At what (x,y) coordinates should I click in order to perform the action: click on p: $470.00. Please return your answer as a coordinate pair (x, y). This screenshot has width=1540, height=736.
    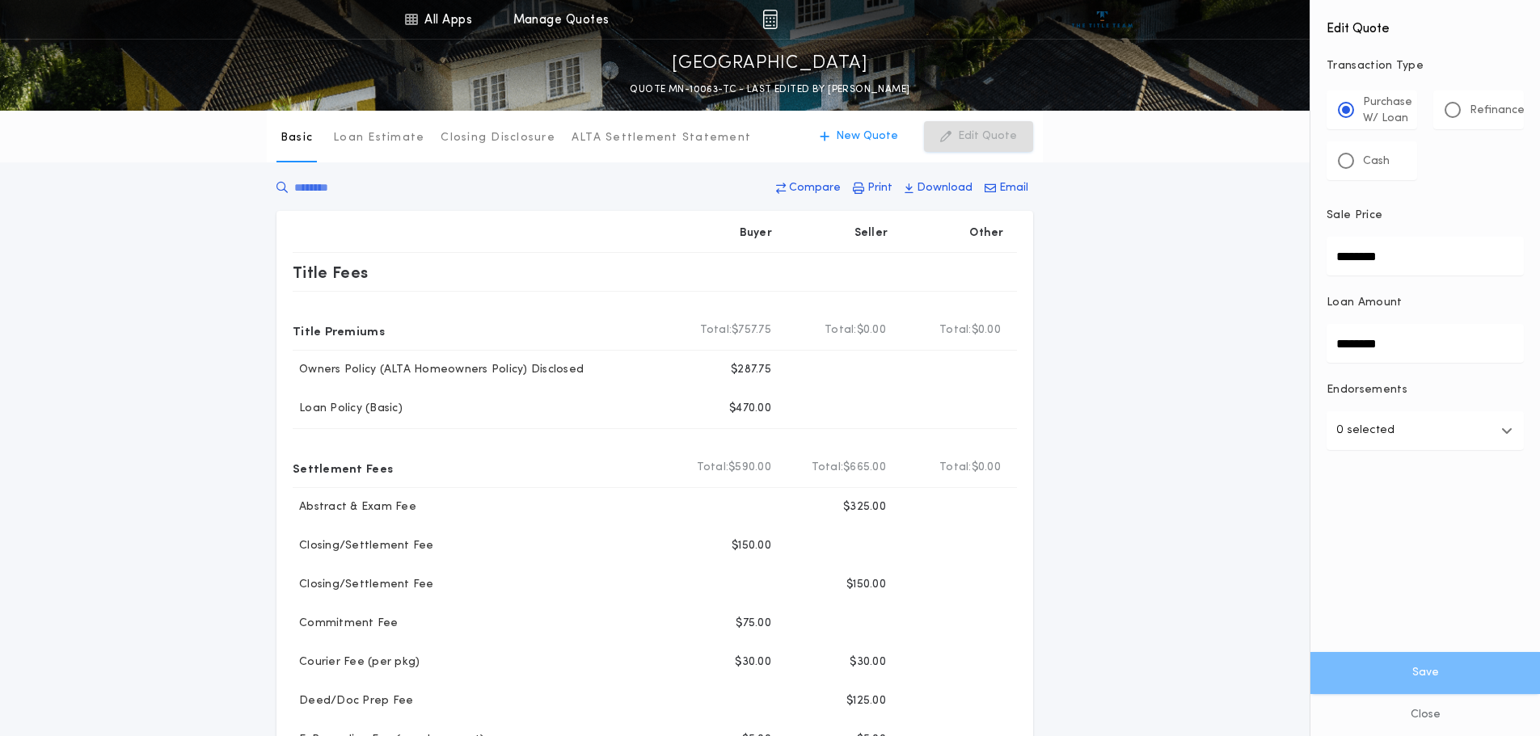
    Looking at the image, I should click on (750, 409).